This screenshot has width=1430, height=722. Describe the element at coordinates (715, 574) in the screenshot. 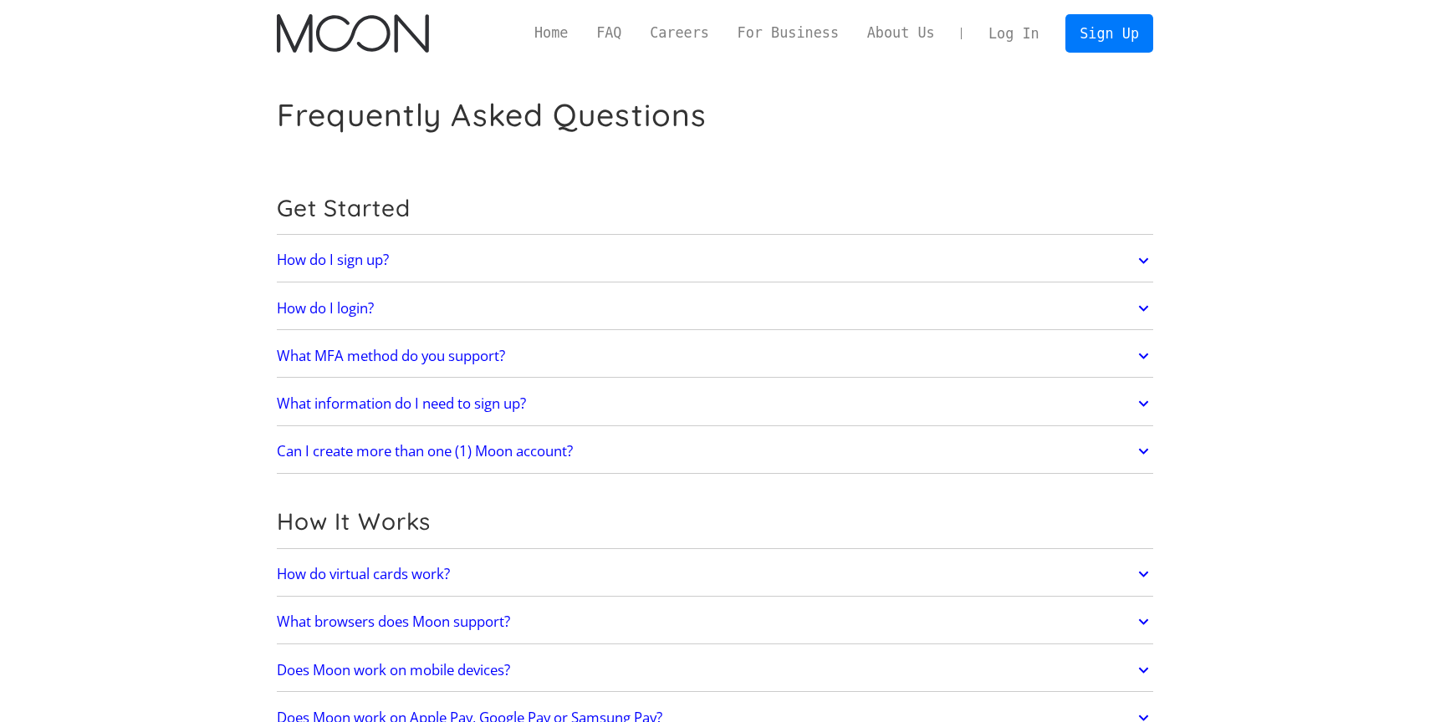

I see `a: How do virtual cards work?` at that location.